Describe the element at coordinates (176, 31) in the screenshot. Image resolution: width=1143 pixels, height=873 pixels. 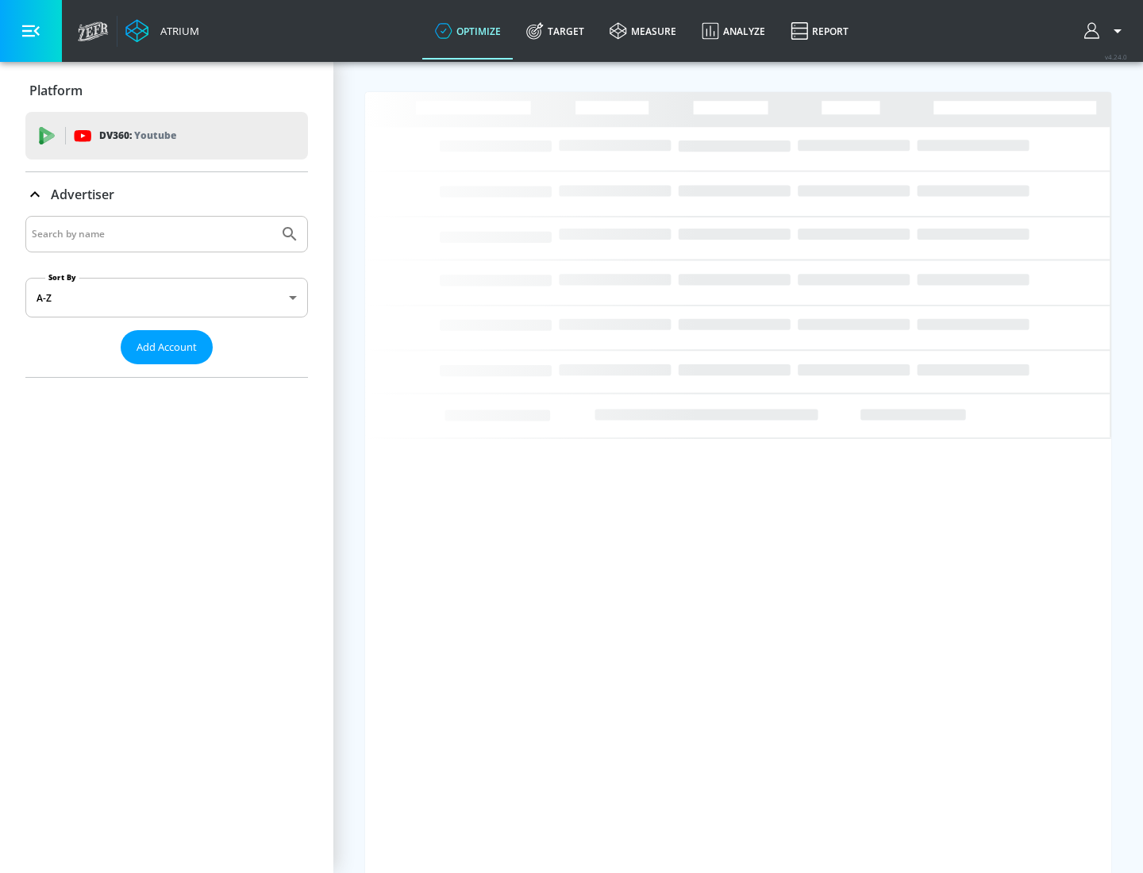
I see `div: Atrium` at that location.